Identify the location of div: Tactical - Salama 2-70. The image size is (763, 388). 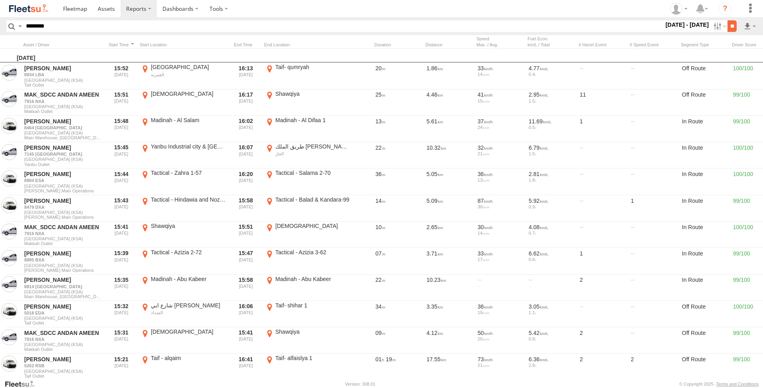
(313, 173).